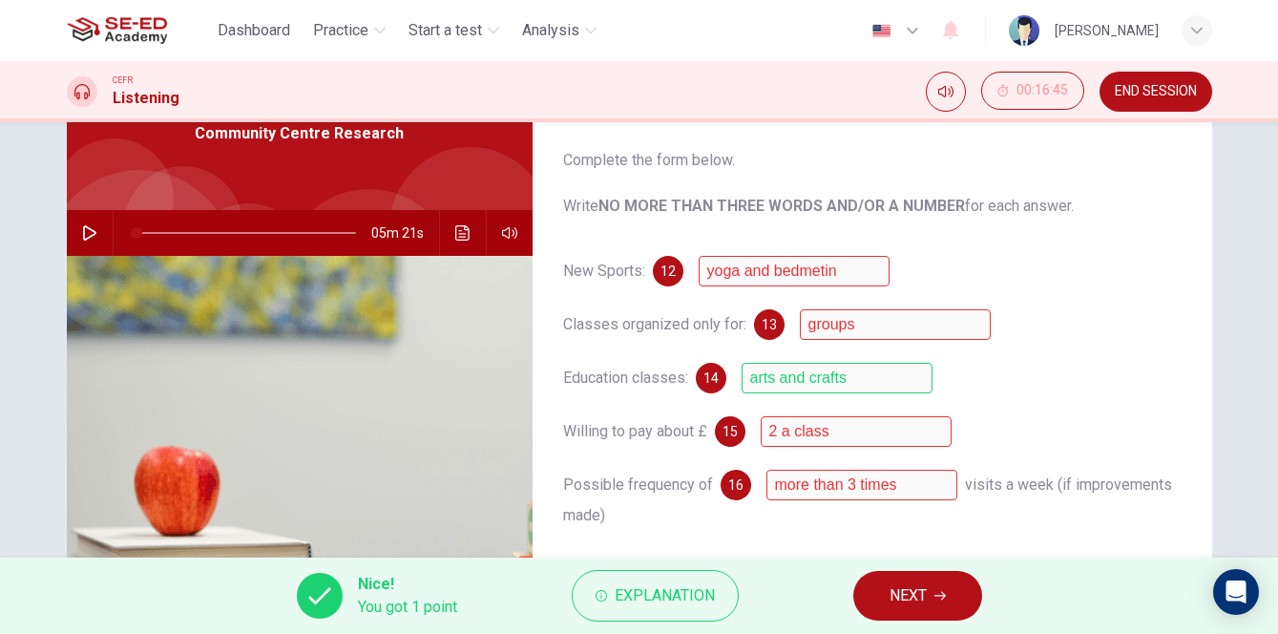 This screenshot has height=634, width=1278. What do you see at coordinates (1042, 91) in the screenshot?
I see `span: 00:16:45` at bounding box center [1042, 91].